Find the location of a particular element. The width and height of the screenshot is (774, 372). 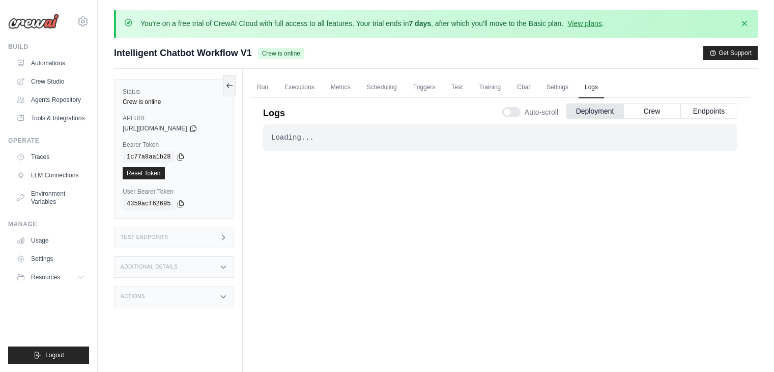

div: Loading... is located at coordinates (500, 137).